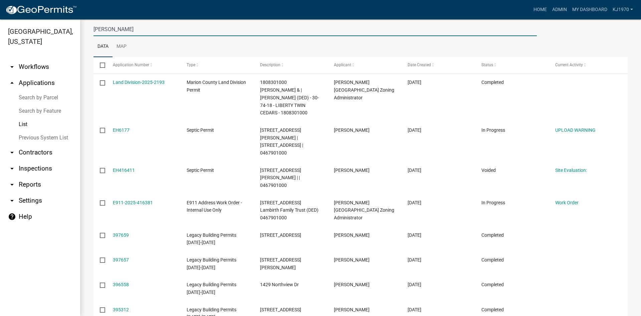 The width and height of the screenshot is (641, 316). I want to click on a: Land Division-2025-2193, so click(139, 82).